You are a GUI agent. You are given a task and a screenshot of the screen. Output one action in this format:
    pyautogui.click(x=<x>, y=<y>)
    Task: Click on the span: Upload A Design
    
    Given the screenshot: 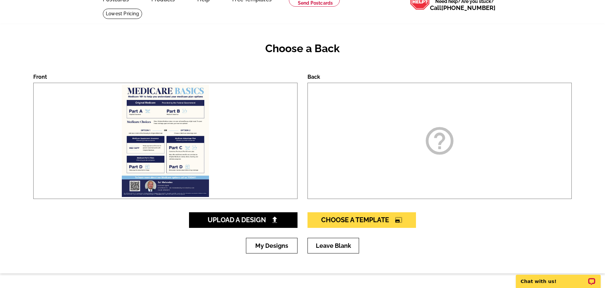 What is the action you would take?
    pyautogui.click(x=243, y=220)
    